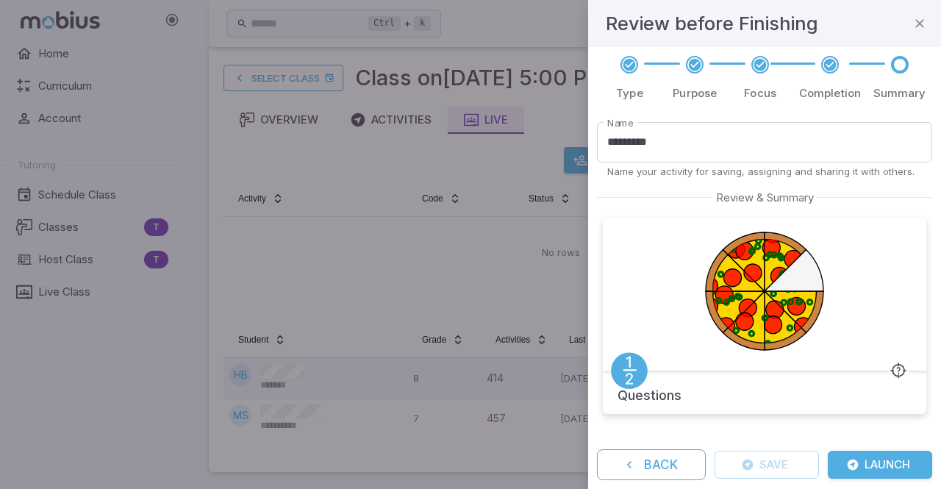  I want to click on p: Name your activity for saving, assigning and sharing it with others., so click(765, 171).